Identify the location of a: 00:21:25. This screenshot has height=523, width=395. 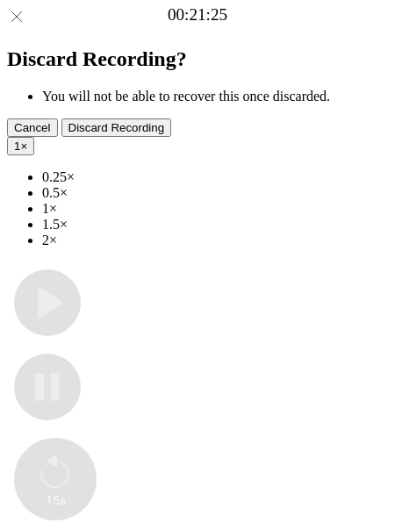
(198, 15).